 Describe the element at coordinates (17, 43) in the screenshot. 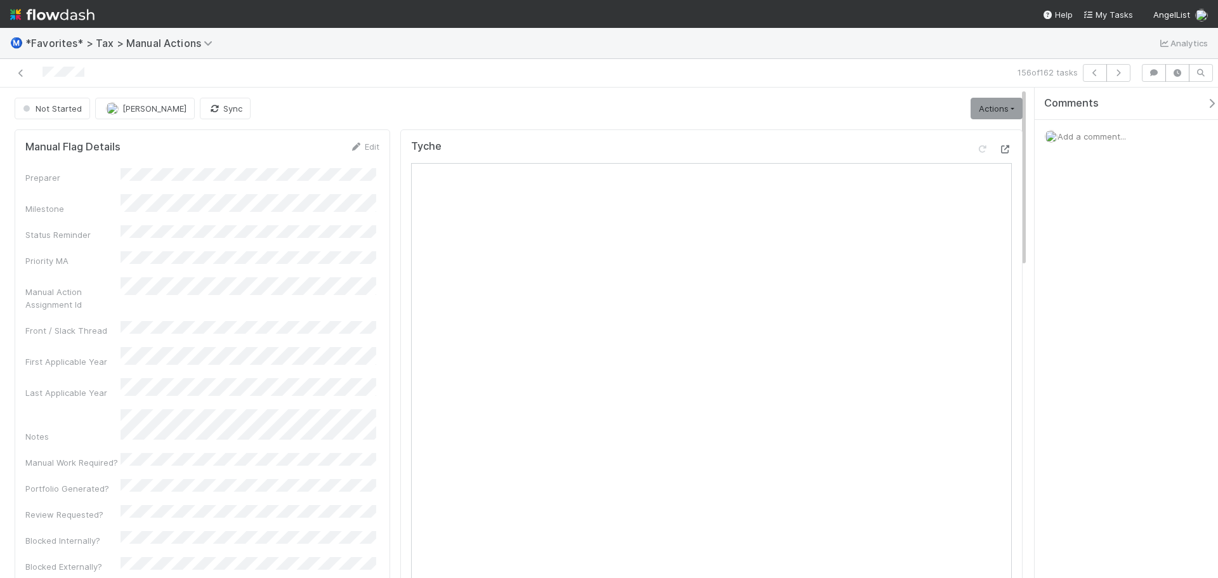

I see `span: Ⓜ️` at that location.